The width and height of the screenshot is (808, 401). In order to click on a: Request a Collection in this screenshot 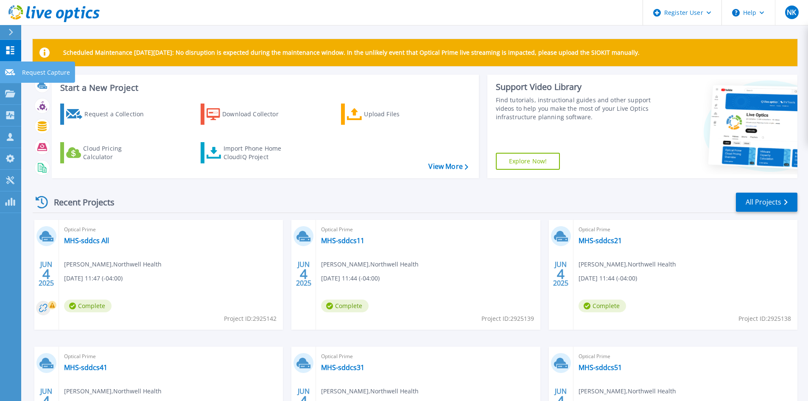, I will do `click(107, 114)`.